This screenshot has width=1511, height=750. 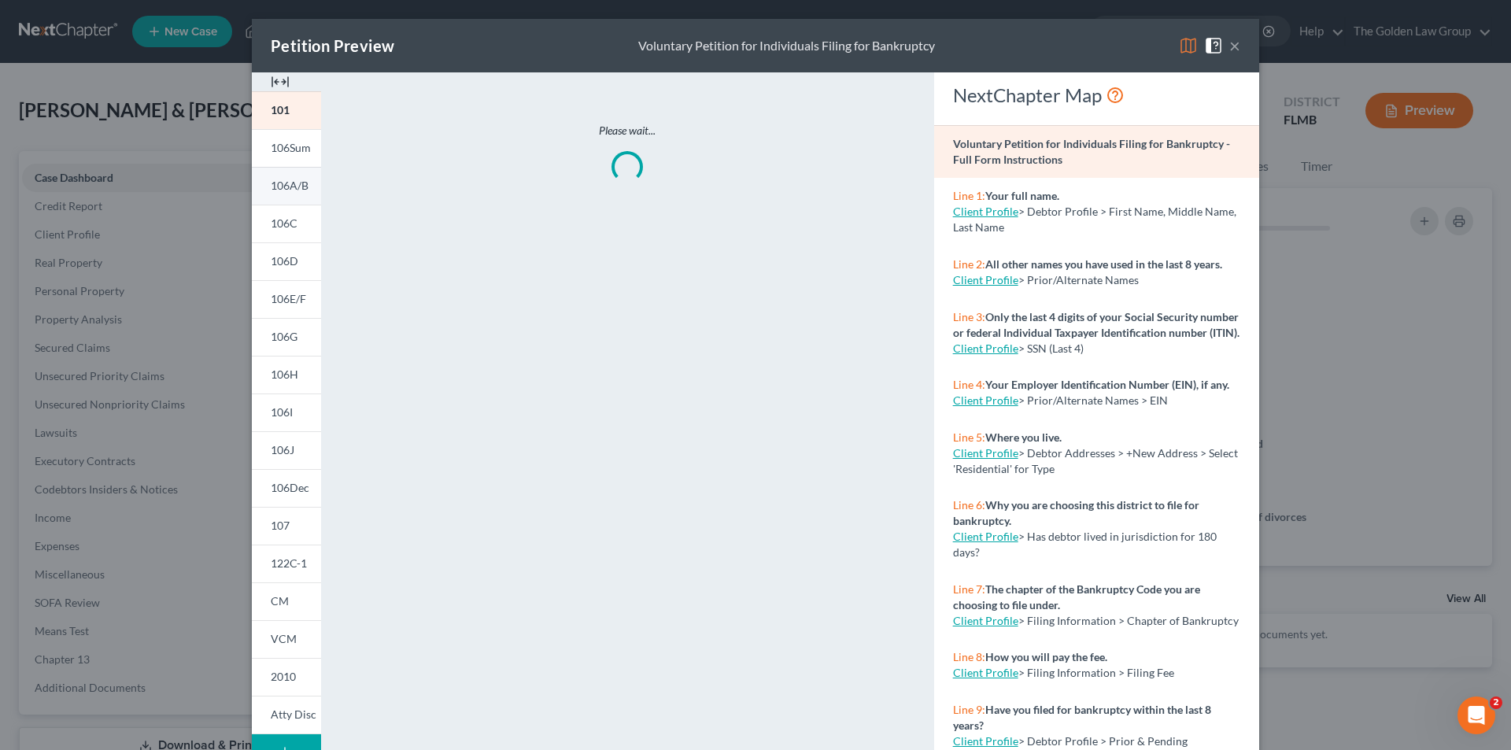 I want to click on span: 106J, so click(x=283, y=449).